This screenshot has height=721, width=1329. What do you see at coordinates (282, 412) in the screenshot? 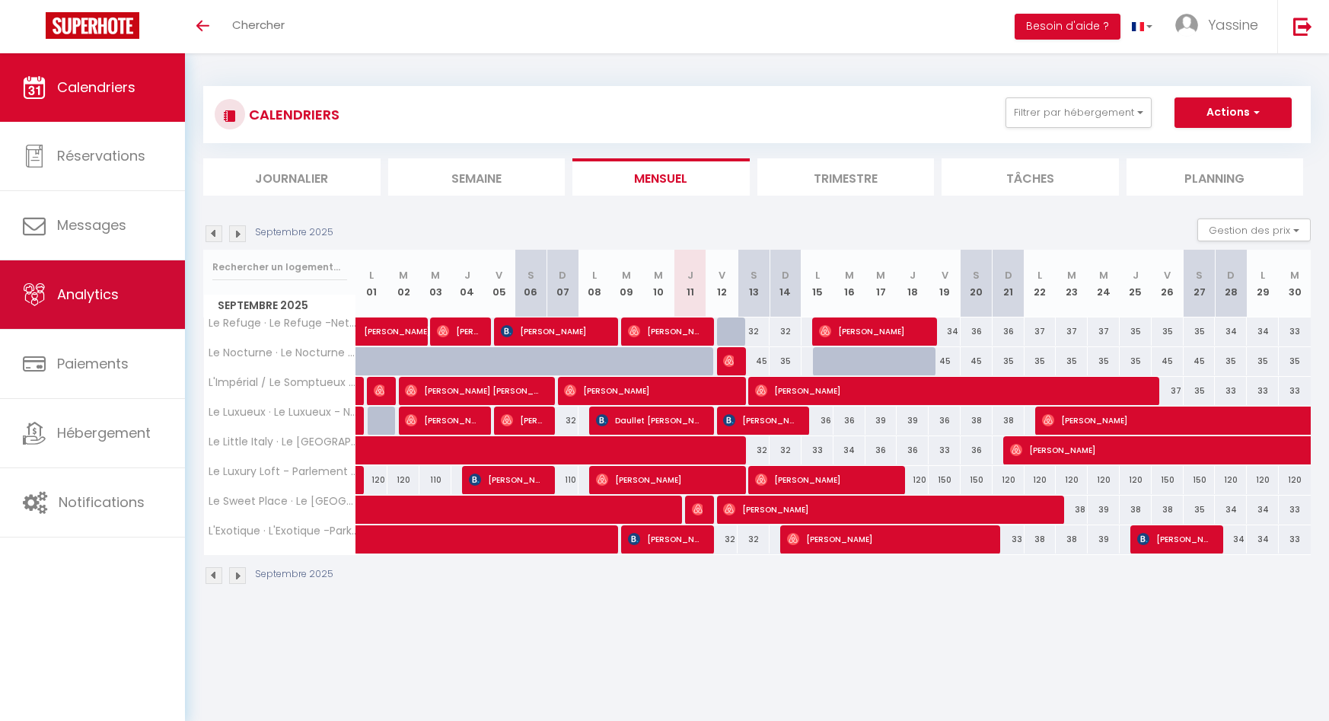
I see `span: Le Luxueux · Le Luxueux - Netflix I WIFI` at bounding box center [282, 412].